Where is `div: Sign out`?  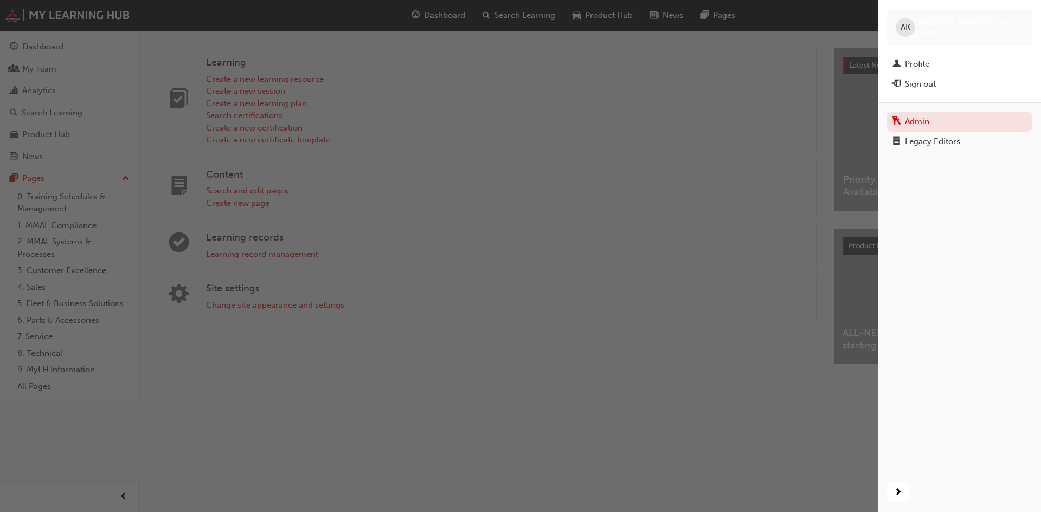
div: Sign out is located at coordinates (920, 84).